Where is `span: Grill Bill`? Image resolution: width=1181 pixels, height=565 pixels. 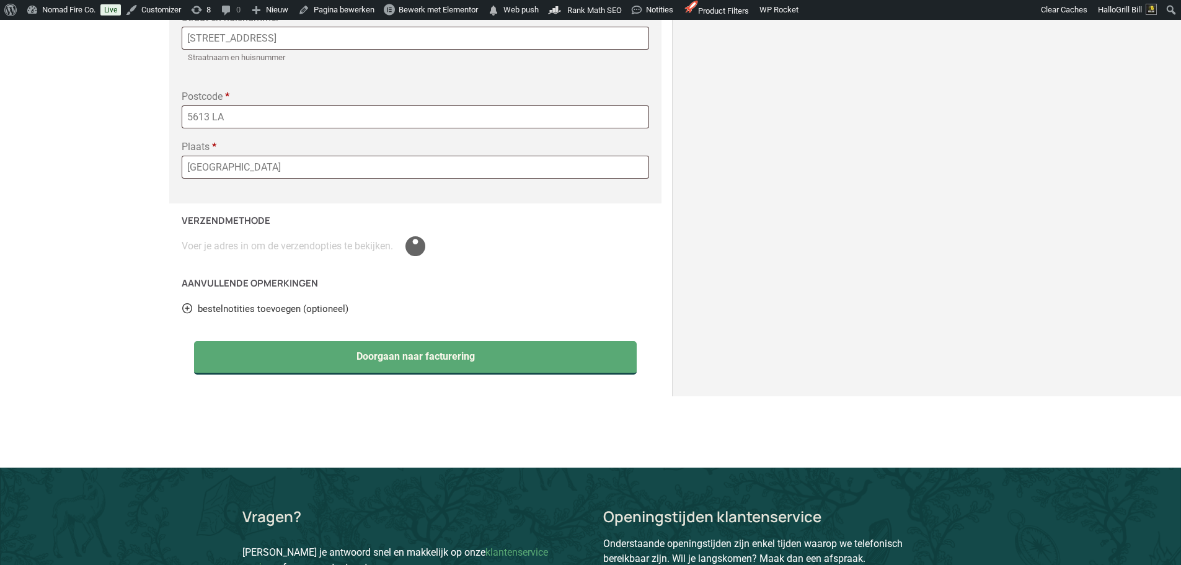
span: Grill Bill is located at coordinates (1129, 9).